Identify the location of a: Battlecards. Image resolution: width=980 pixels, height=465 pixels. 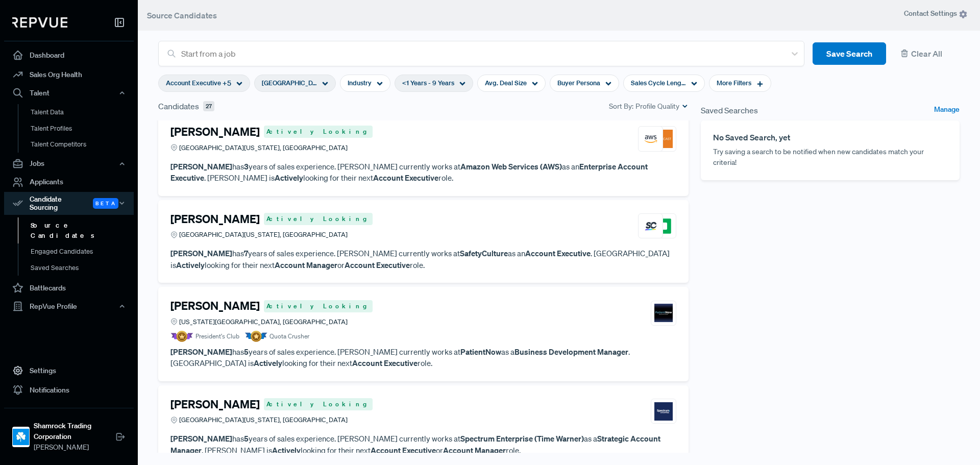
(69, 288).